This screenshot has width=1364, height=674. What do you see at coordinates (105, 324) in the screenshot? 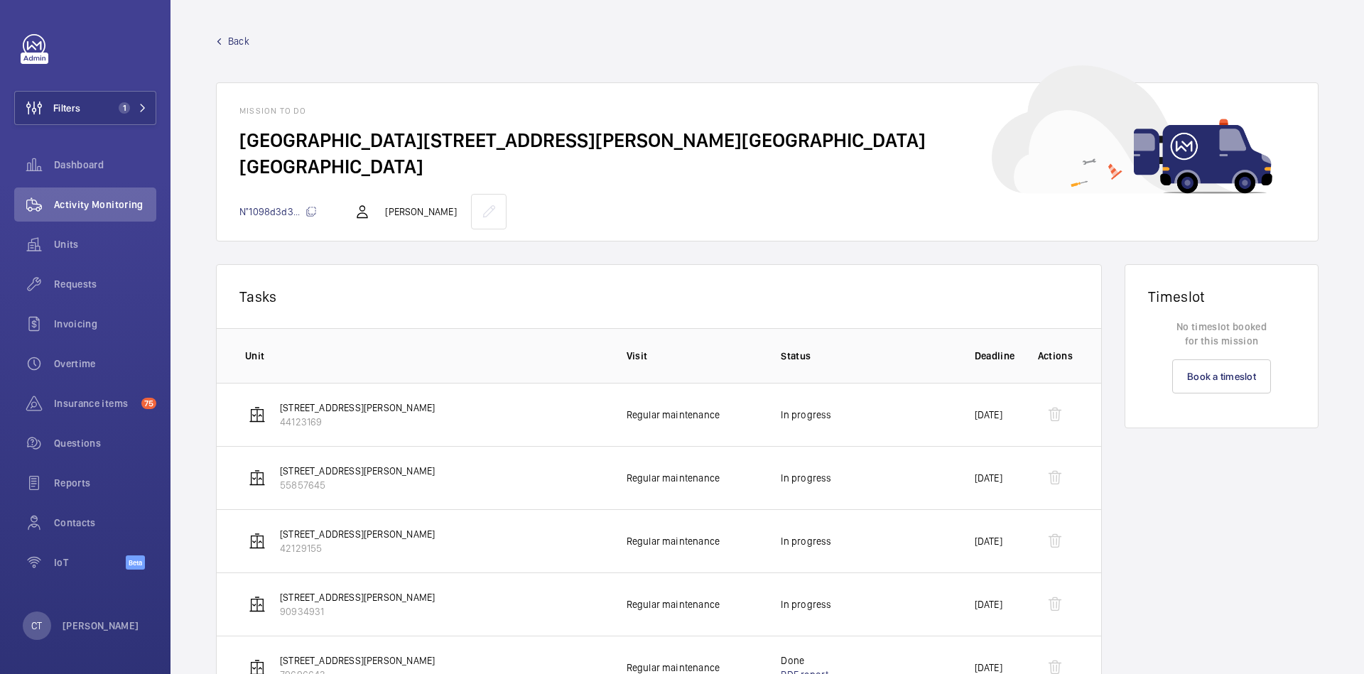
I see `span: Invoicing` at bounding box center [105, 324].